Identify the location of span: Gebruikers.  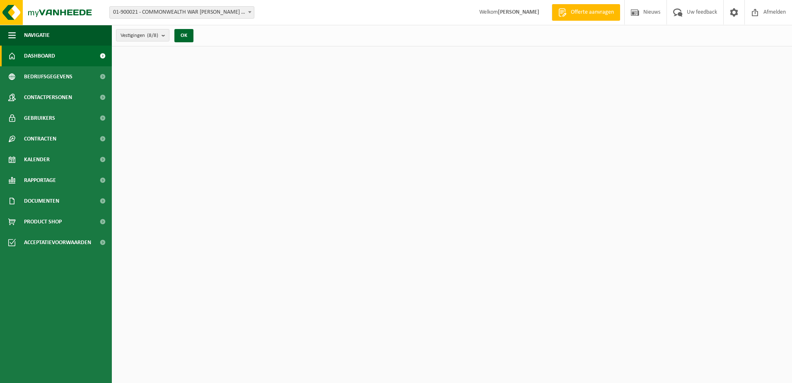
(39, 118).